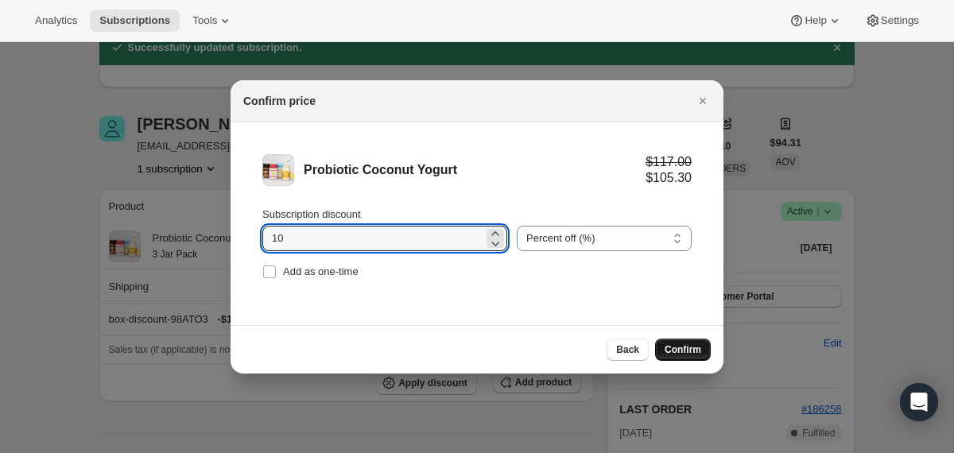 The height and width of the screenshot is (453, 954). What do you see at coordinates (683, 350) in the screenshot?
I see `button: Confirm` at bounding box center [683, 350].